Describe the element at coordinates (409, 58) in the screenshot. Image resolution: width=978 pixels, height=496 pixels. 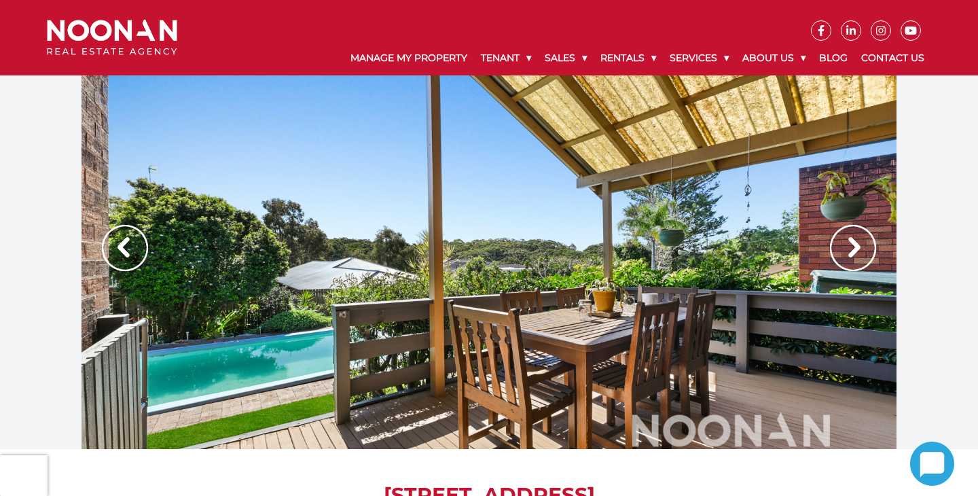
I see `a: Manage My Property` at that location.